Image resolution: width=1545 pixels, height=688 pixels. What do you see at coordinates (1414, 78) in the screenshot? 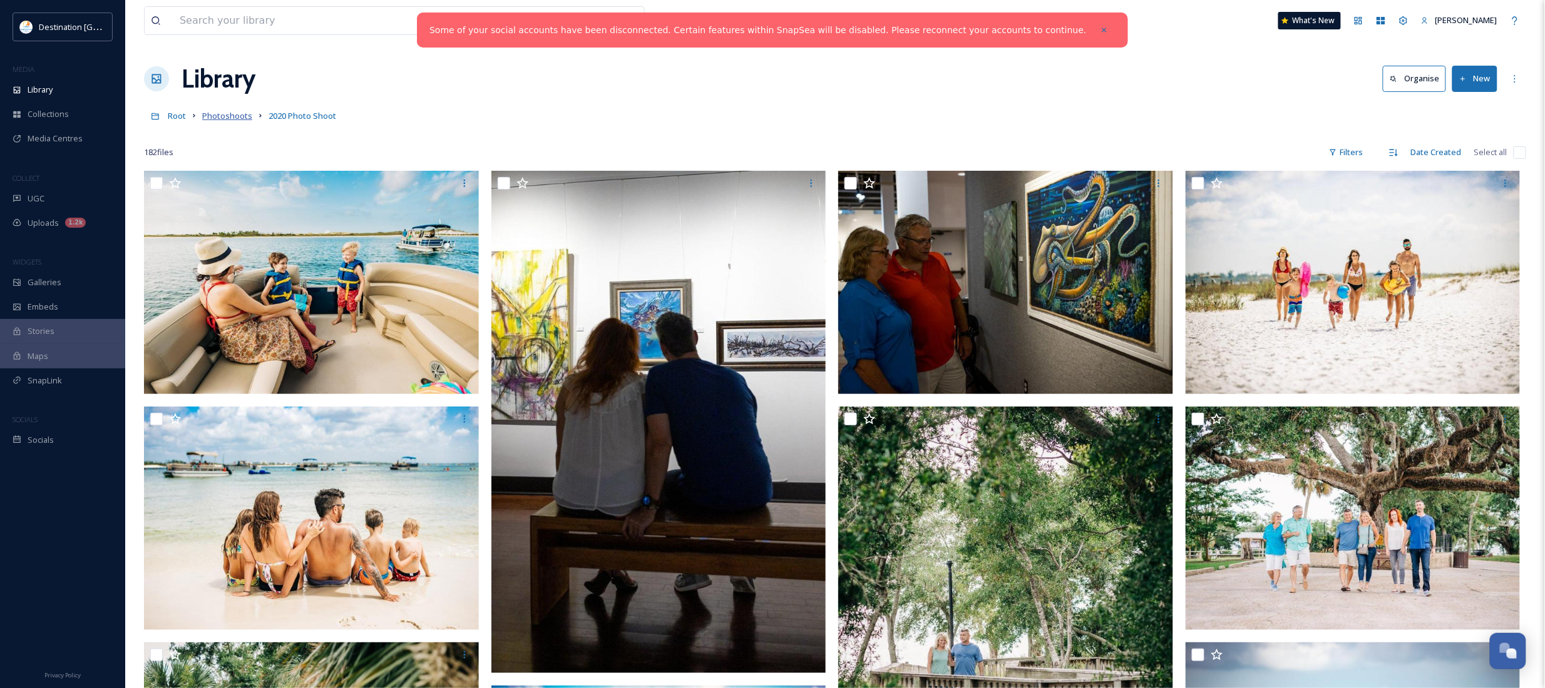
I see `a: Organise` at bounding box center [1414, 78].